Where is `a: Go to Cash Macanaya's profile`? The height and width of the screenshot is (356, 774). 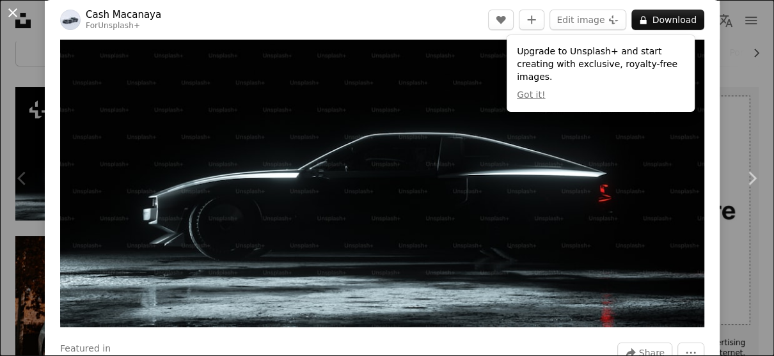
a: Go to Cash Macanaya's profile is located at coordinates (70, 20).